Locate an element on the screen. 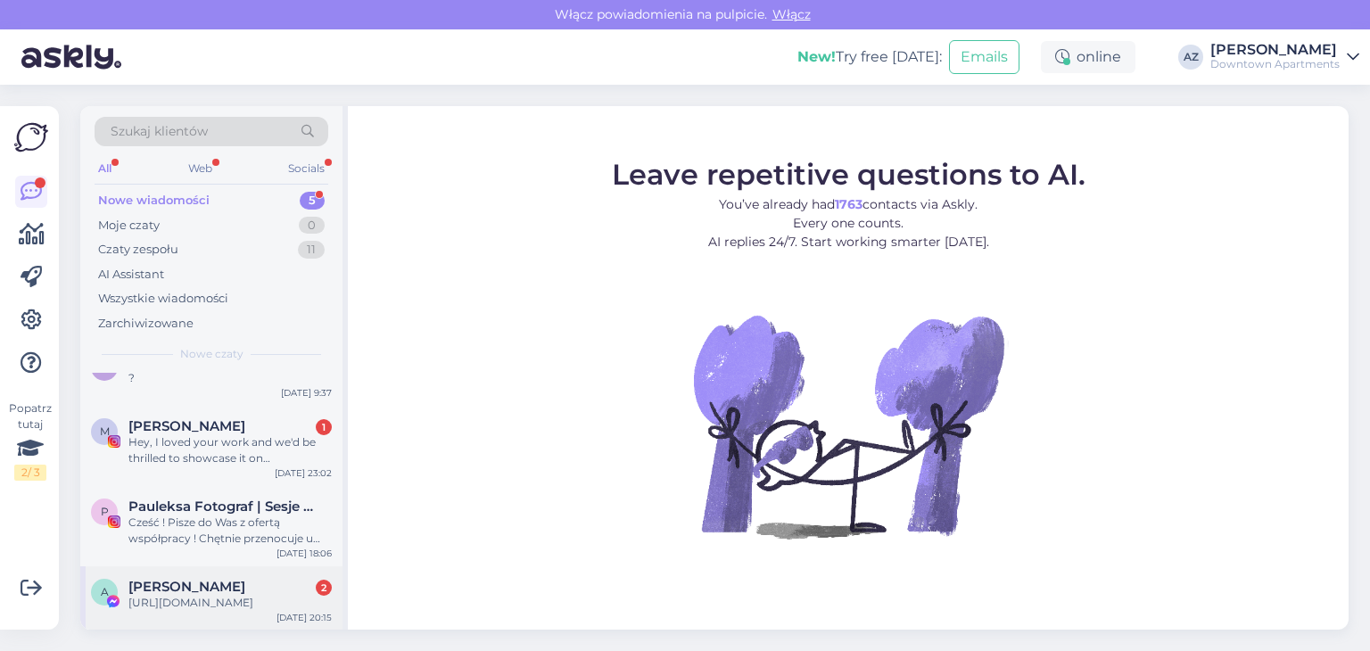 The height and width of the screenshot is (651, 1370). span: Achille Brazo is located at coordinates (186, 587).